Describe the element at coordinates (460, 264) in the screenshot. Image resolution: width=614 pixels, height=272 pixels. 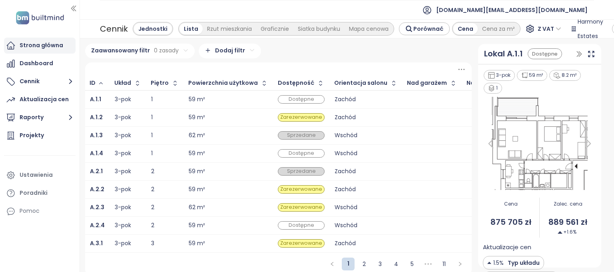
I see `button: right` at that location.